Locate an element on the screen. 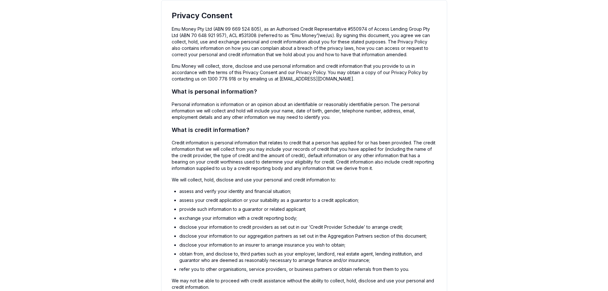  li: provide such information to a guarantor or related applicant; is located at coordinates (308, 209).